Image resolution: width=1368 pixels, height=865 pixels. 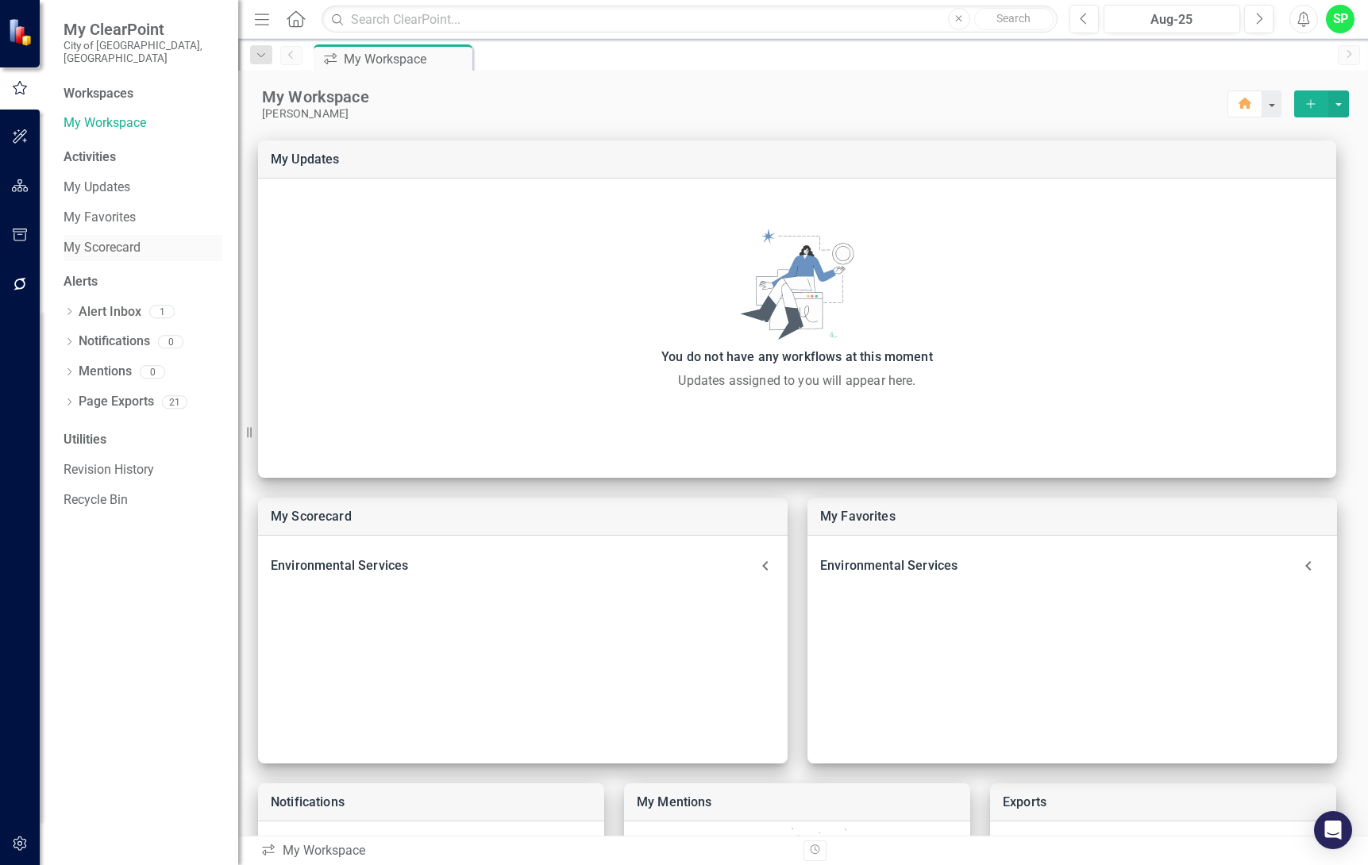 I want to click on a: Exports, so click(x=1024, y=802).